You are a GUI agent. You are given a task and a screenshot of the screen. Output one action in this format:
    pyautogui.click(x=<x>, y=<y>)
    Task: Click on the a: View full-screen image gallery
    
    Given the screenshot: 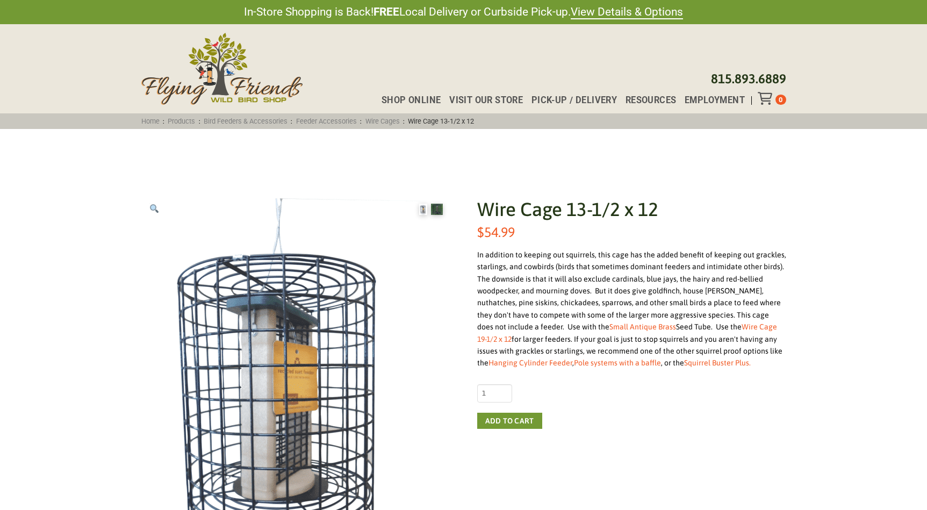 What is the action you would take?
    pyautogui.click(x=154, y=209)
    